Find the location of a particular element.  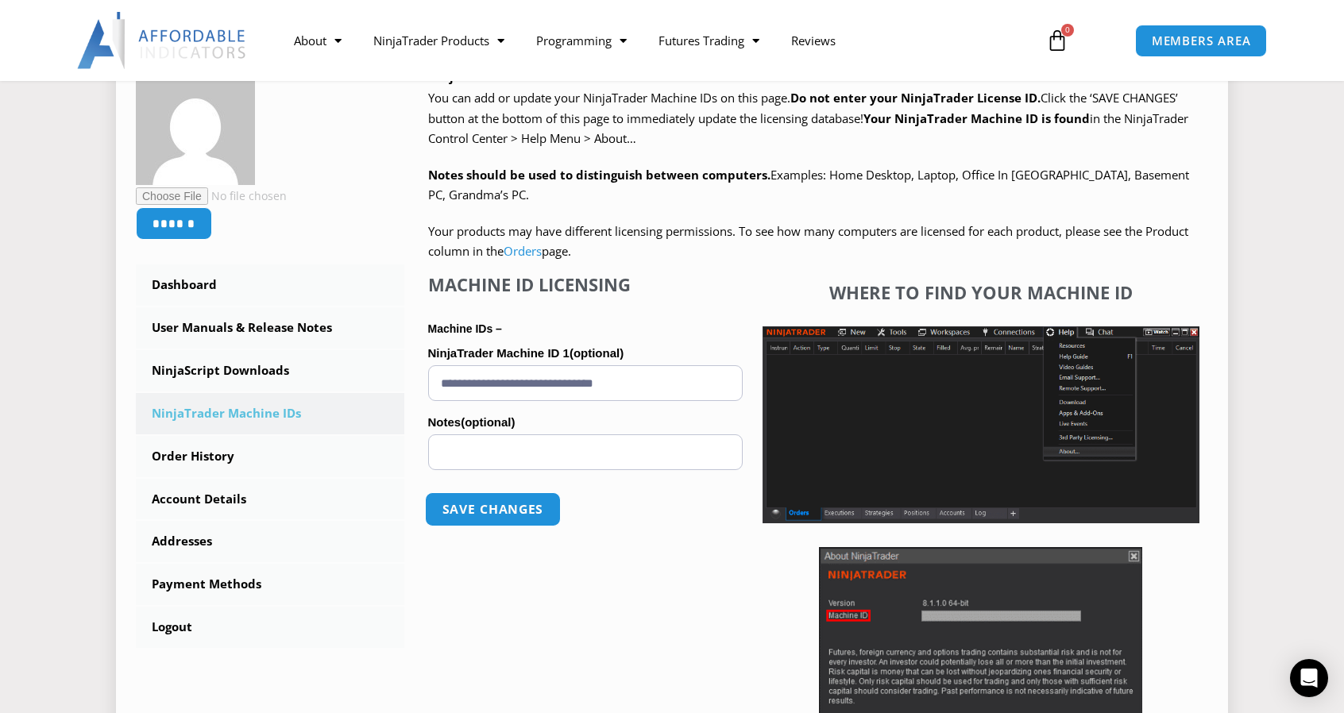

b: Do not enter your NinjaTrader License ID. is located at coordinates (915, 98).